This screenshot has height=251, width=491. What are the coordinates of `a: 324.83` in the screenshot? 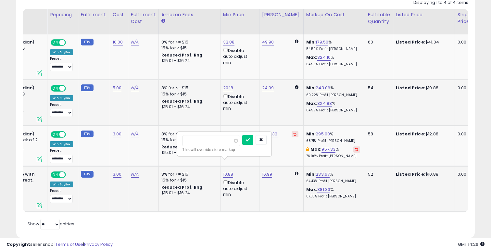 It's located at (325, 104).